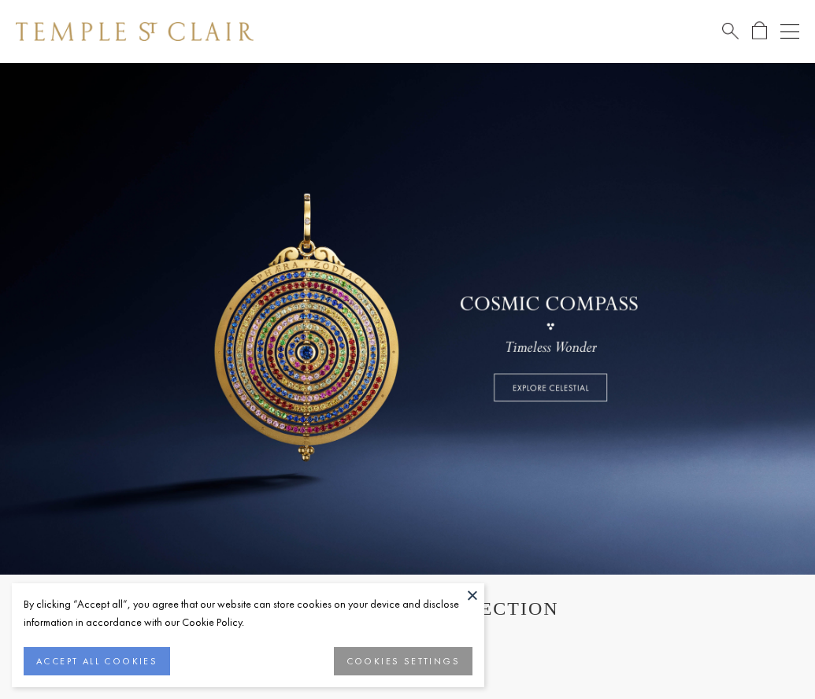  Describe the element at coordinates (730, 31) in the screenshot. I see `a: Search` at that location.